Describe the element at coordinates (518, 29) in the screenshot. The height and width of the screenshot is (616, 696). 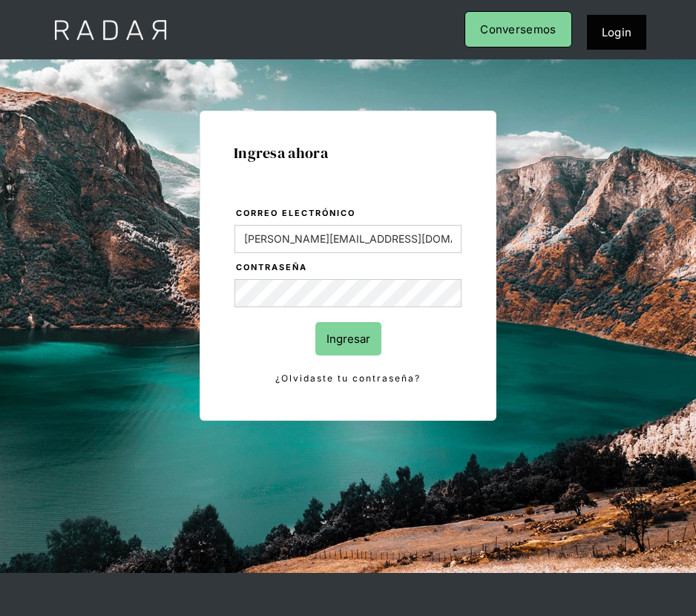
I see `a: Conversemos` at that location.